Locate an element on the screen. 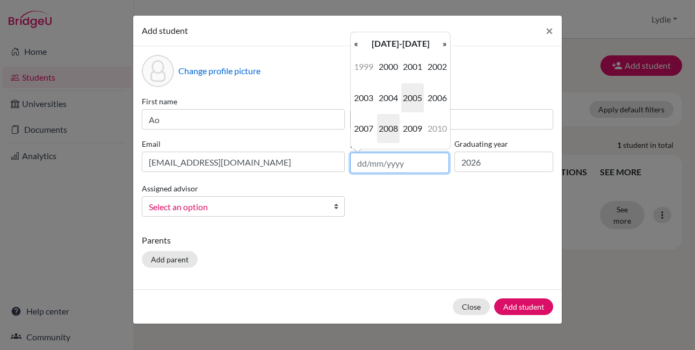 The height and width of the screenshot is (350, 695). span: 2006 is located at coordinates (437, 98).